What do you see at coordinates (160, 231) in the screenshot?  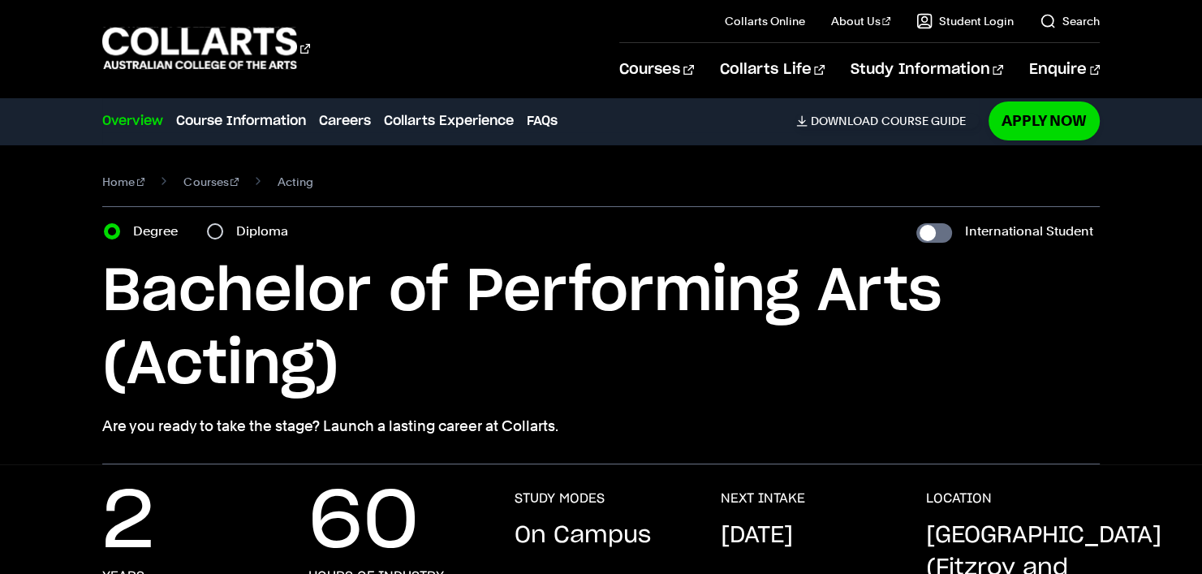 I see `label: Degree` at bounding box center [160, 231].